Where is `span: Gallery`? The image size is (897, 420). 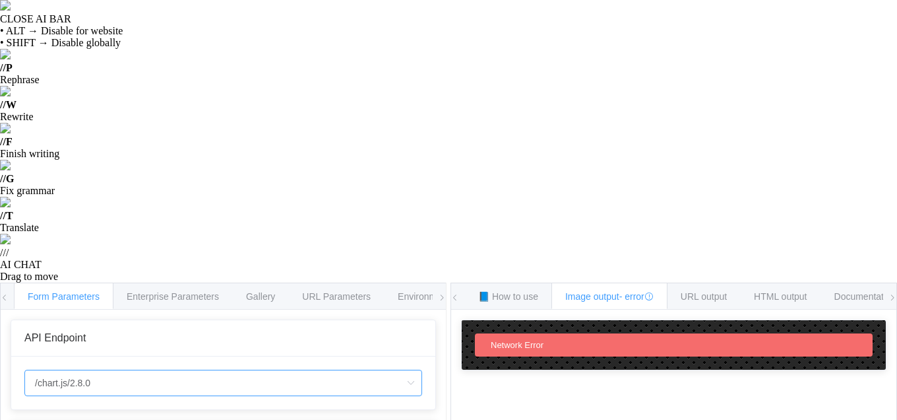
span: Gallery is located at coordinates (261, 296).